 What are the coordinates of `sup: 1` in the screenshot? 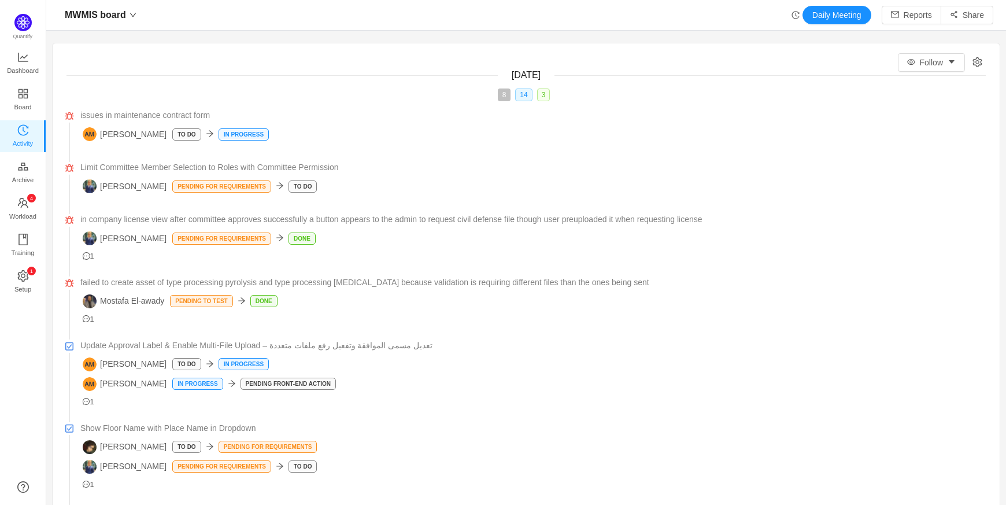 It's located at (31, 271).